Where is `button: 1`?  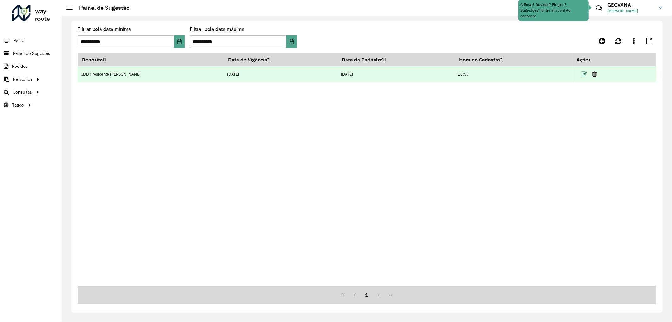 button: 1 is located at coordinates (367, 295).